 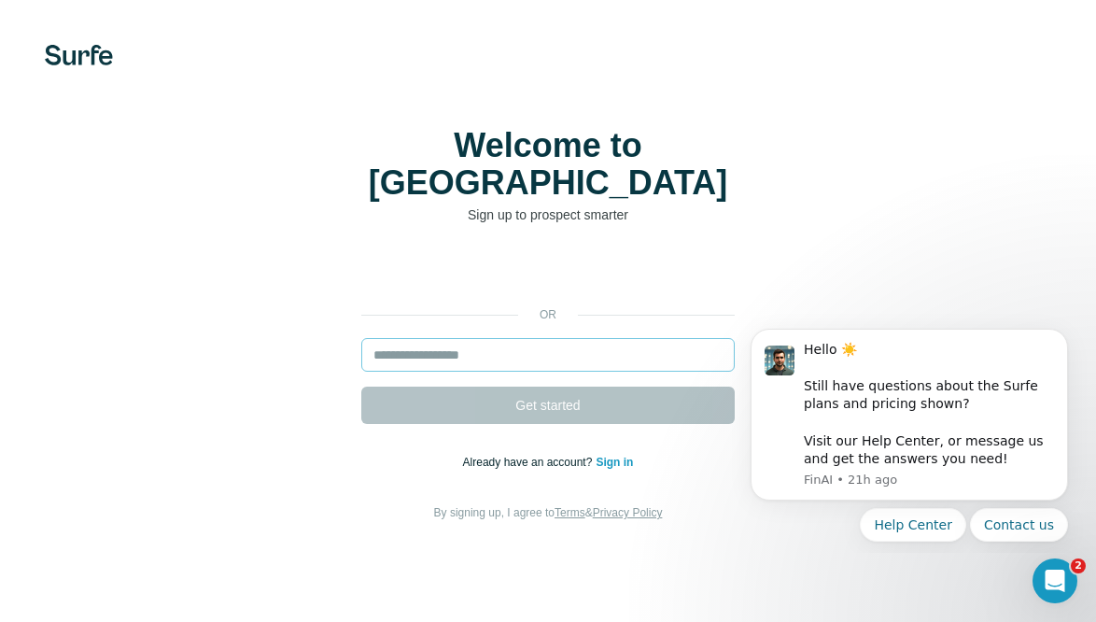 What do you see at coordinates (1078, 566) in the screenshot?
I see `span: 2` at bounding box center [1078, 566].